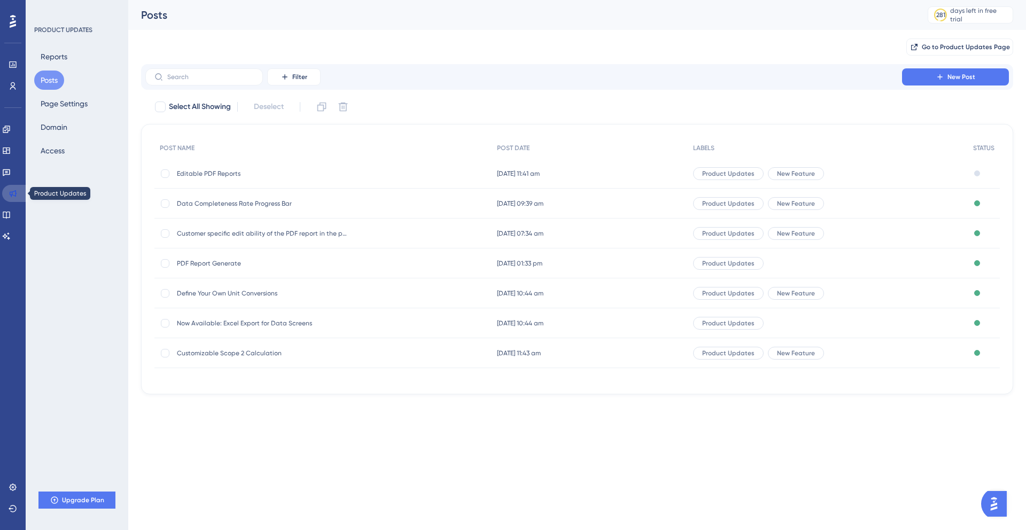  What do you see at coordinates (704, 148) in the screenshot?
I see `span: LABELS` at bounding box center [704, 148].